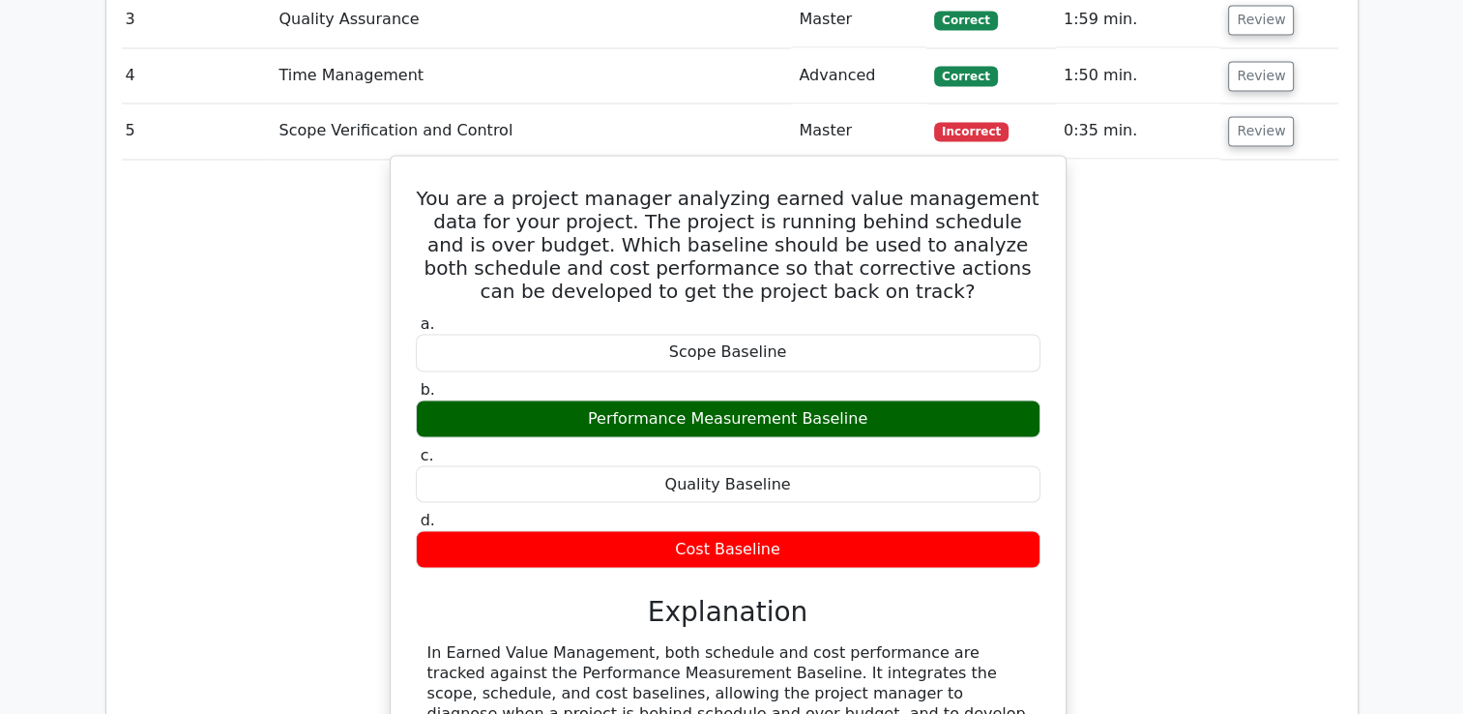 This screenshot has width=1463, height=714. I want to click on div: Quality Baseline, so click(728, 483).